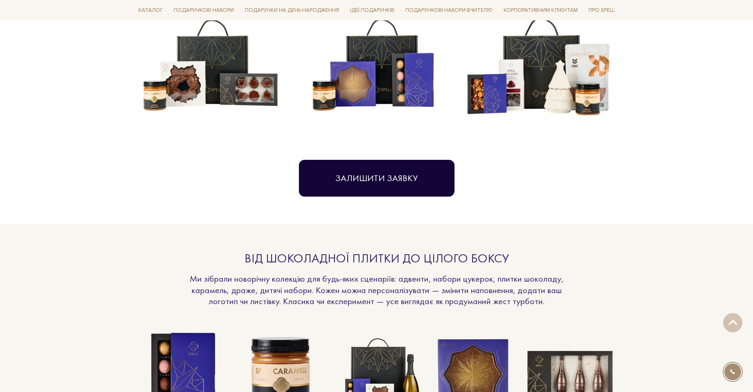 The image size is (753, 392). Describe the element at coordinates (601, 10) in the screenshot. I see `a: Про Spell` at that location.